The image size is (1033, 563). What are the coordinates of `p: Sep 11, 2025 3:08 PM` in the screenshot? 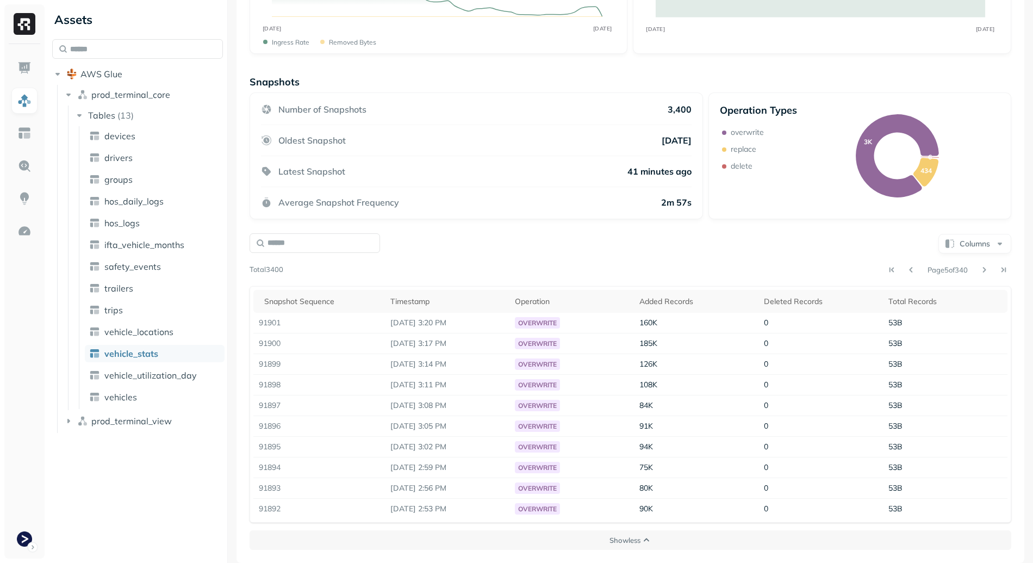 It's located at (447, 405).